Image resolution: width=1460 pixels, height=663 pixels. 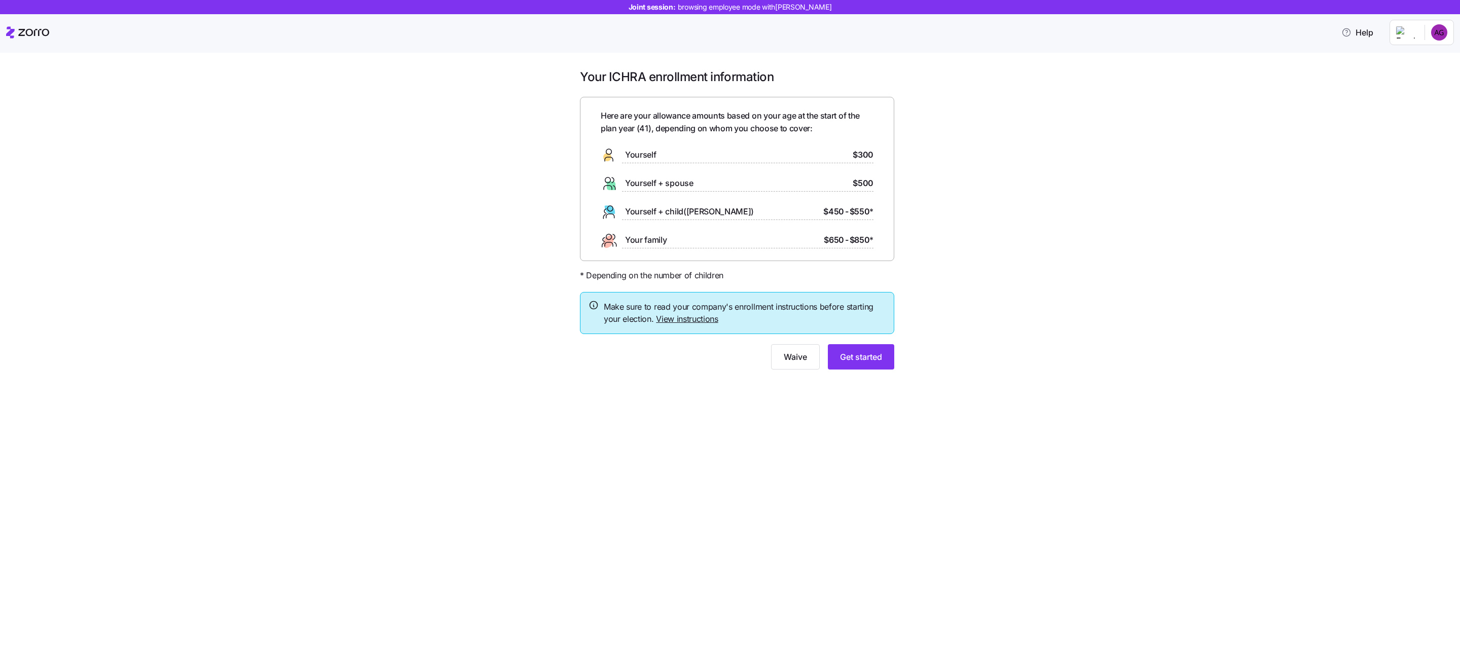 What do you see at coordinates (737, 77) in the screenshot?
I see `h1: Your ICHRA enrollment information` at bounding box center [737, 77].